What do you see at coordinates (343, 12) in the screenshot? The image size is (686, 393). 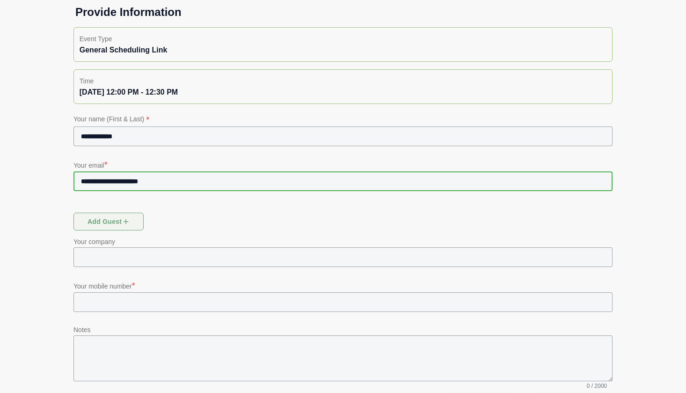 I see `h1: Provide Information` at bounding box center [343, 12].